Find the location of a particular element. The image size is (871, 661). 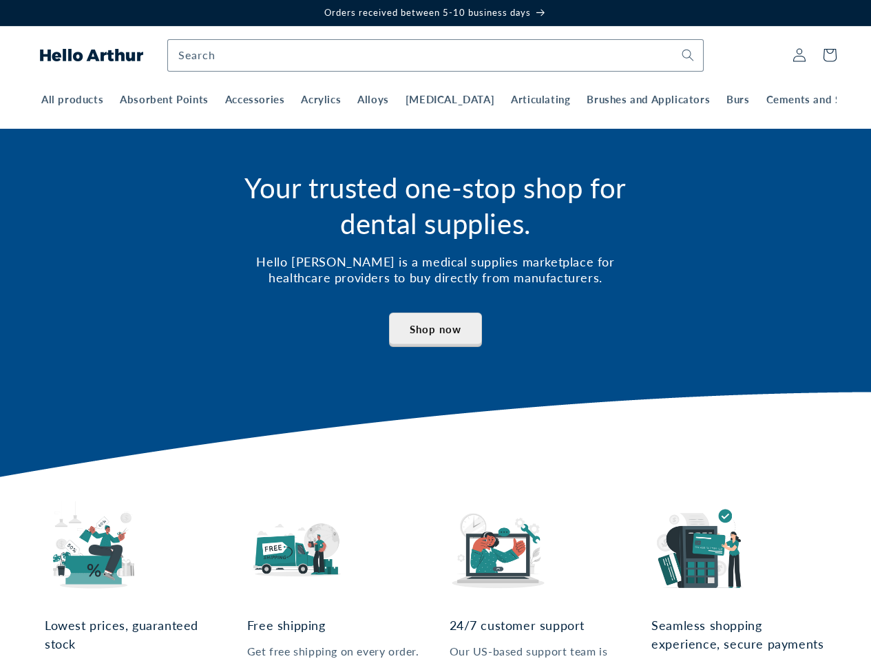

span: Absorbent Points is located at coordinates (164, 100).